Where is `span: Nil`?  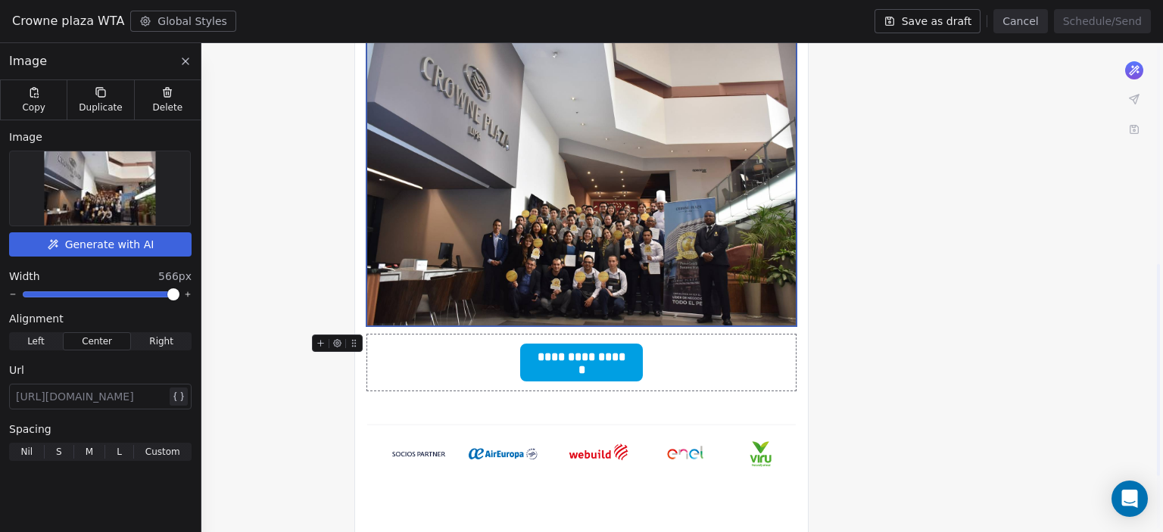 span: Nil is located at coordinates (27, 452).